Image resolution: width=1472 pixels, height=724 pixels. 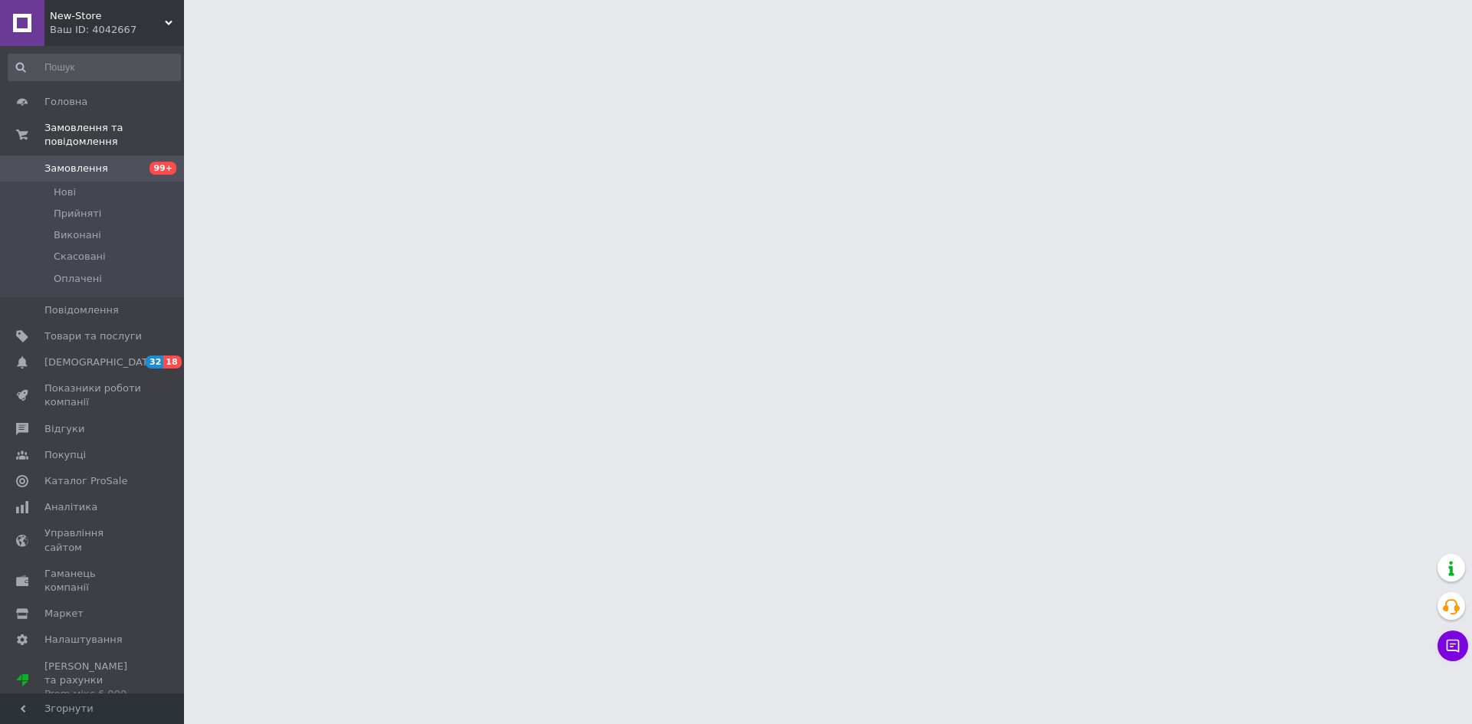 What do you see at coordinates (93, 581) in the screenshot?
I see `span: Гаманець компанії` at bounding box center [93, 581].